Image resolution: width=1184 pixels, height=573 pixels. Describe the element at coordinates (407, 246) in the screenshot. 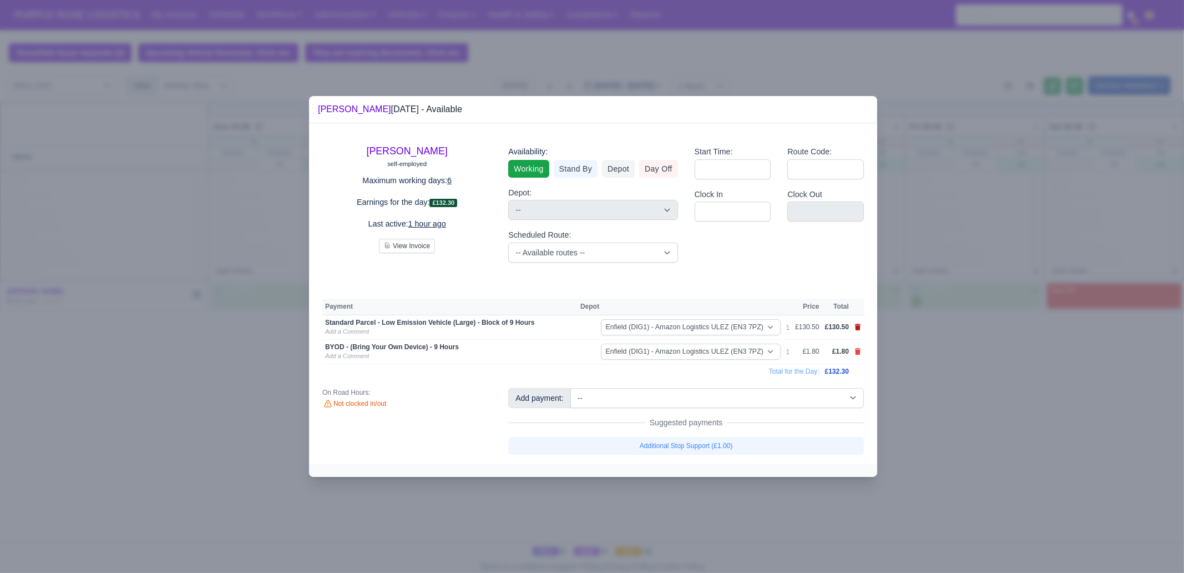

I see `button: View Invoice` at that location.